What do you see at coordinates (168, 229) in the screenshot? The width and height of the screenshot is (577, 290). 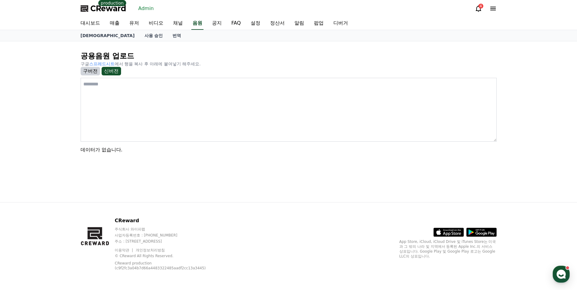 I see `p: 주식회사 와이피랩` at bounding box center [168, 229].